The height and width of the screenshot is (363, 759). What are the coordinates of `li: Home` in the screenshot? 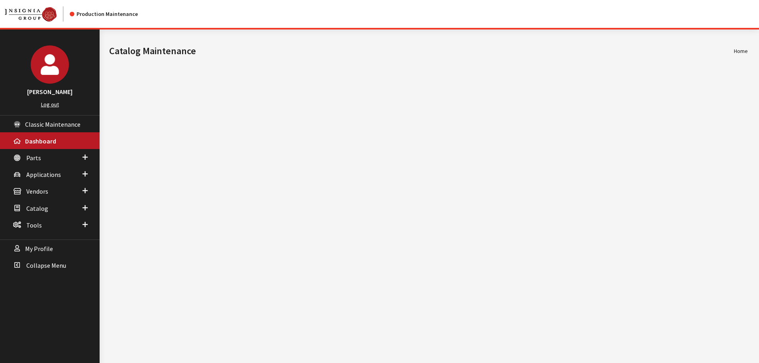 It's located at (740, 51).